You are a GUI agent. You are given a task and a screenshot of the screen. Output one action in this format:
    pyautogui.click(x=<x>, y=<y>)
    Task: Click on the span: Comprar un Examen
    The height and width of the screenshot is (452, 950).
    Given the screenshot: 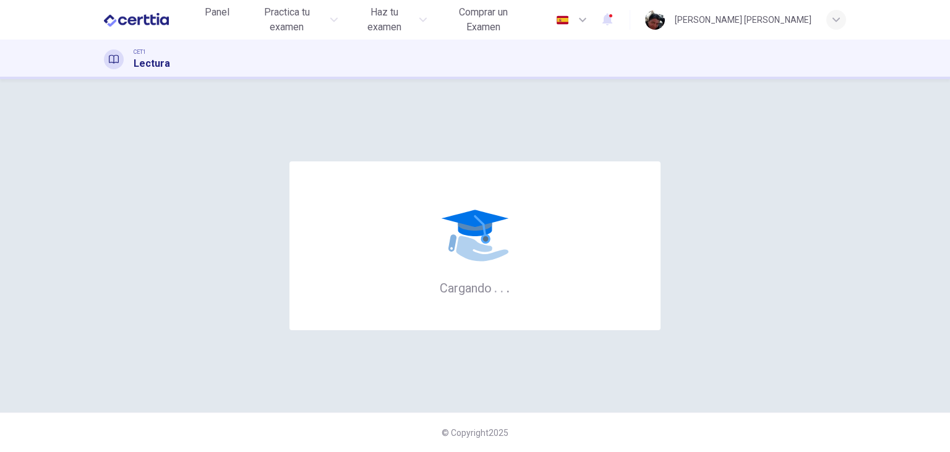 What is the action you would take?
    pyautogui.click(x=483, y=20)
    